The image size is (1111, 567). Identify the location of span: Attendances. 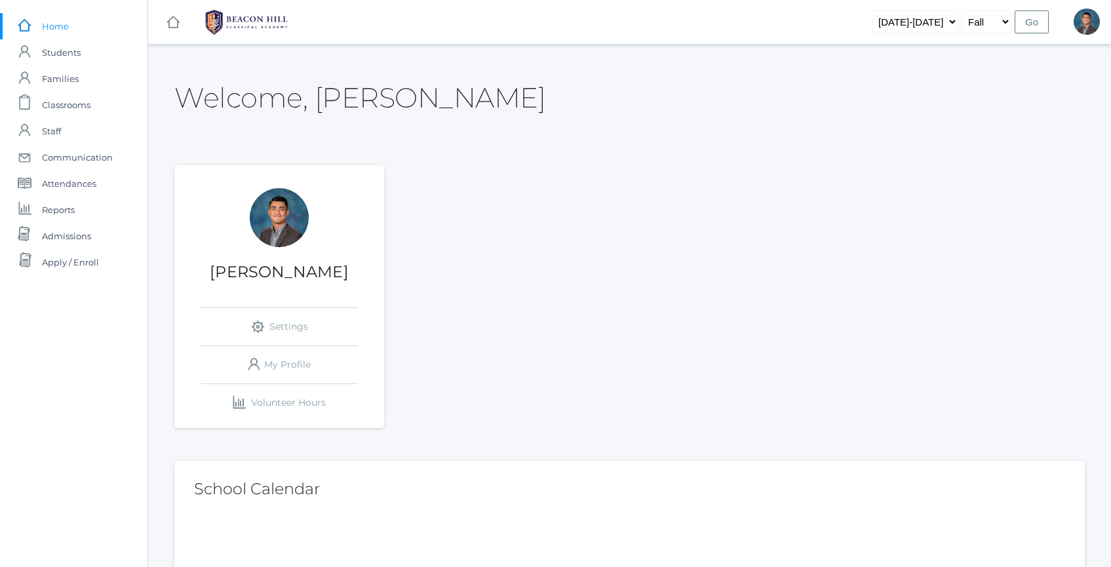
(69, 183).